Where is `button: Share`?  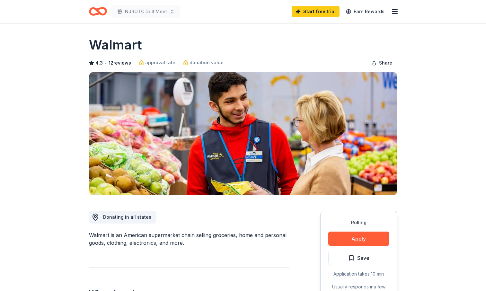 button: Share is located at coordinates (381, 63).